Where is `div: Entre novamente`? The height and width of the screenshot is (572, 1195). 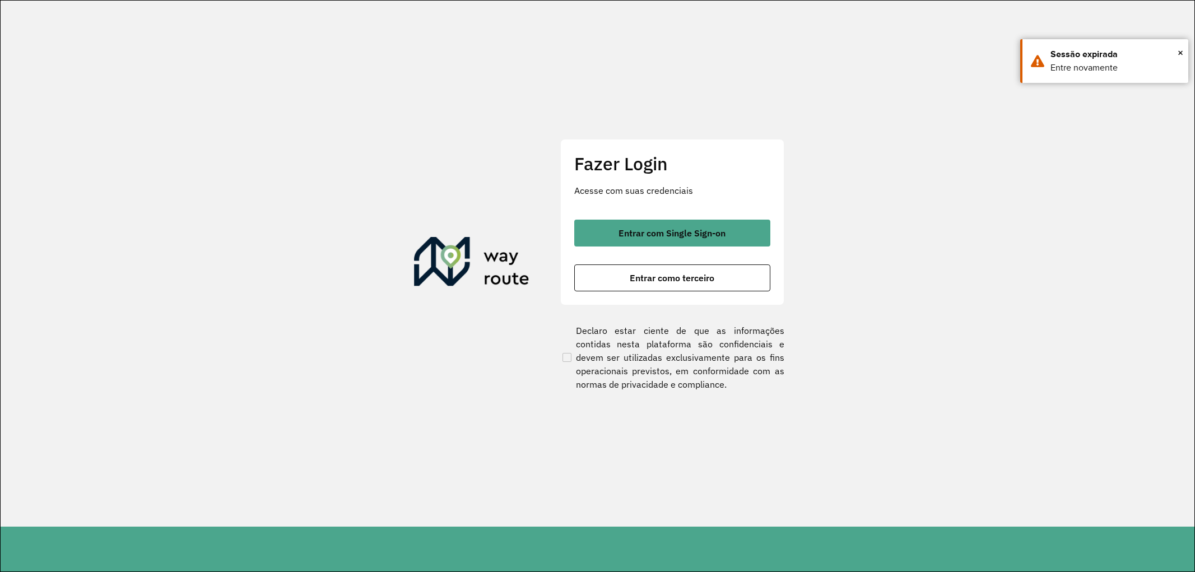
div: Entre novamente is located at coordinates (1114, 68).